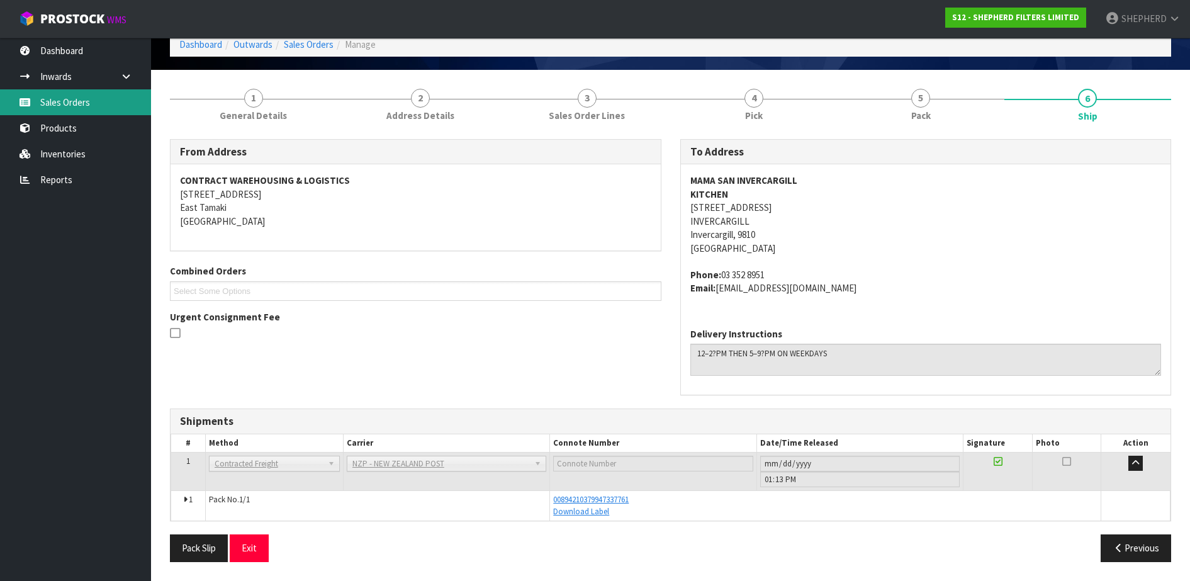 Image resolution: width=1190 pixels, height=581 pixels. I want to click on h3: Shipments, so click(670, 421).